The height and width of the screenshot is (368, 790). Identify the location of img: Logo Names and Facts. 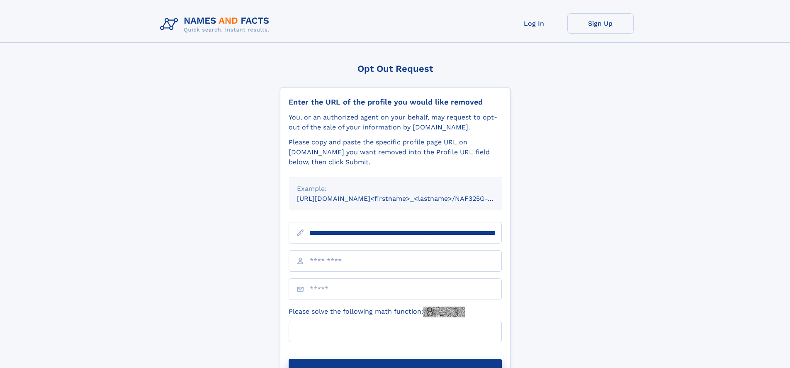
(216, 24).